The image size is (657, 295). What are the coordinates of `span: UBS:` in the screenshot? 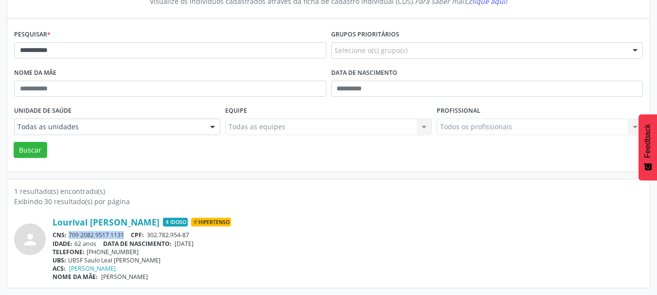 It's located at (59, 260).